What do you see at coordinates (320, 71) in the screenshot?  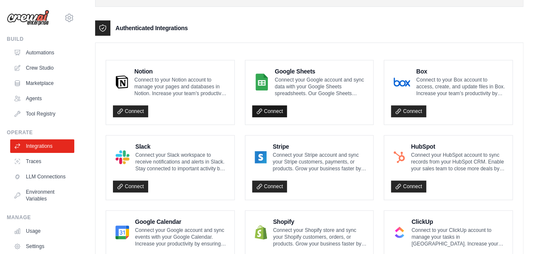 I see `h4: Google Sheets` at bounding box center [320, 71].